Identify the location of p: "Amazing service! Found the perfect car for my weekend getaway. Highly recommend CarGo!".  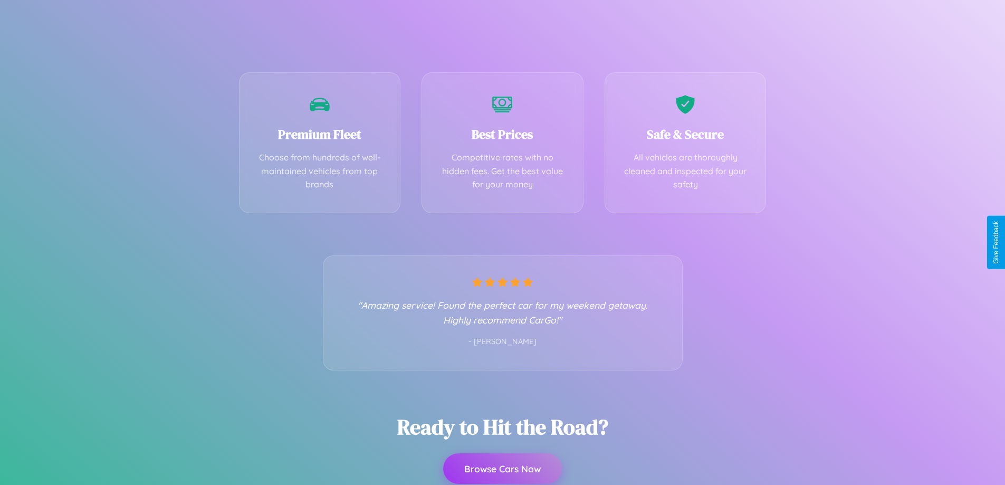
(503, 312).